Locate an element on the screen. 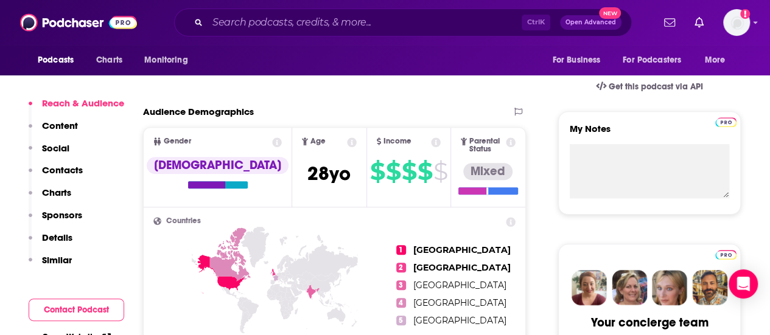 The width and height of the screenshot is (770, 335). div: Mixed is located at coordinates (487, 172).